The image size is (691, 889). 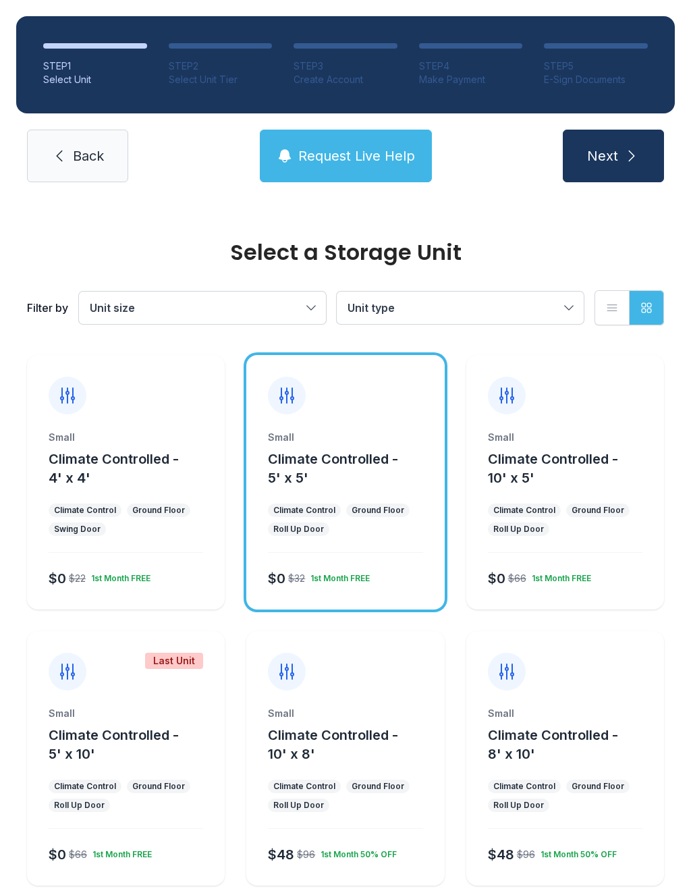 What do you see at coordinates (95, 66) in the screenshot?
I see `div: STEP 1` at bounding box center [95, 66].